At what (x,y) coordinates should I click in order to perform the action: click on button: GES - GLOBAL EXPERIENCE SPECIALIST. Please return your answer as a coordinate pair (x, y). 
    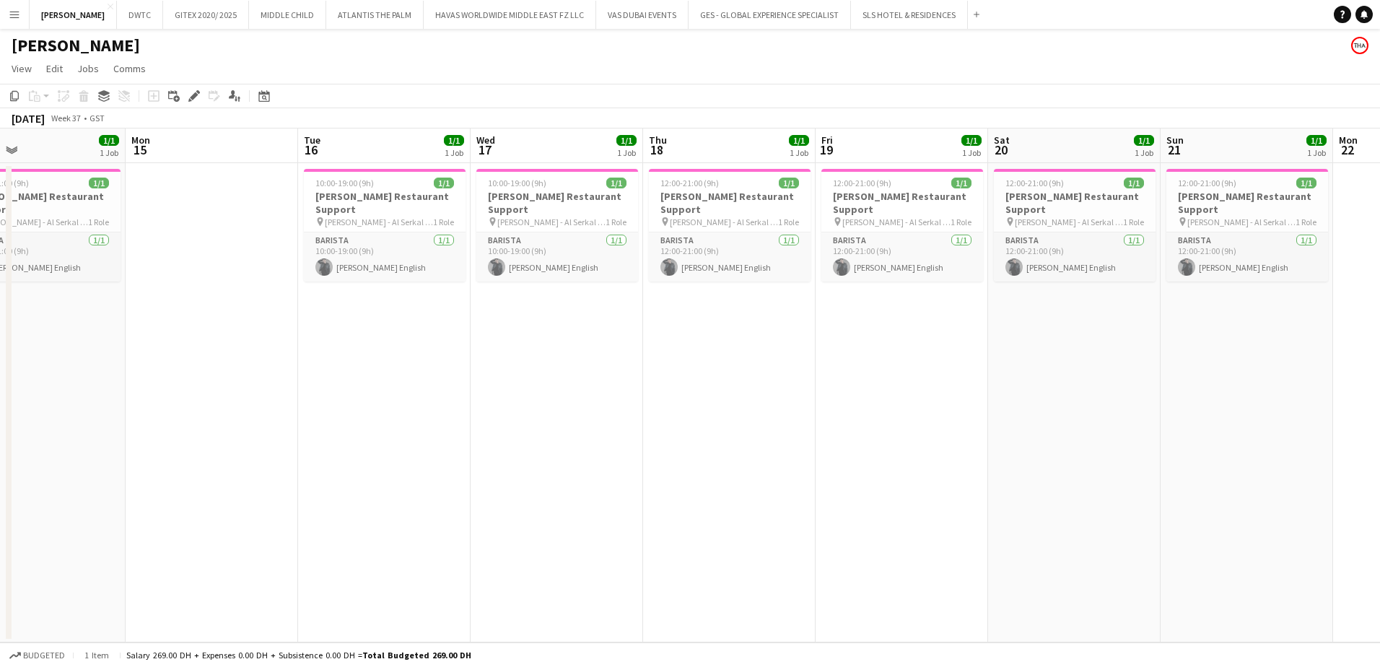
    Looking at the image, I should click on (770, 14).